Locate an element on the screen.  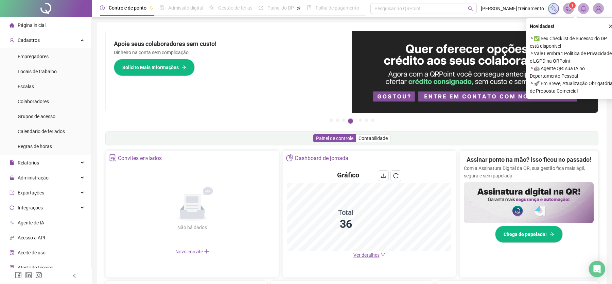
span: lock is located at coordinates (12, 177).